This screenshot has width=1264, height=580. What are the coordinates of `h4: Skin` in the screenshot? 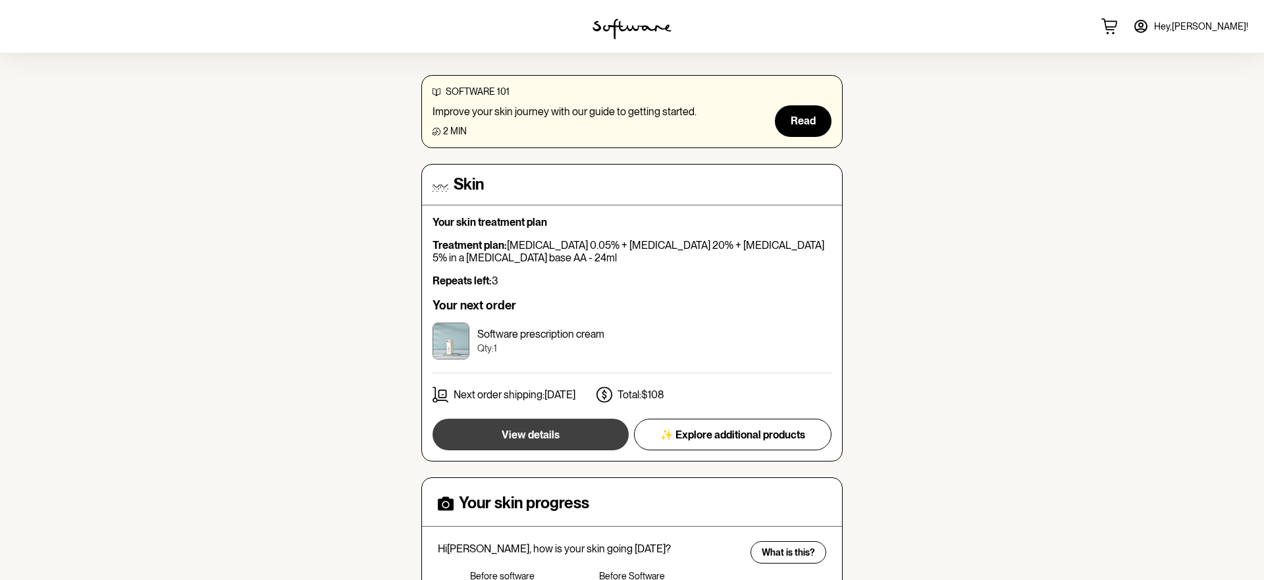 It's located at (469, 184).